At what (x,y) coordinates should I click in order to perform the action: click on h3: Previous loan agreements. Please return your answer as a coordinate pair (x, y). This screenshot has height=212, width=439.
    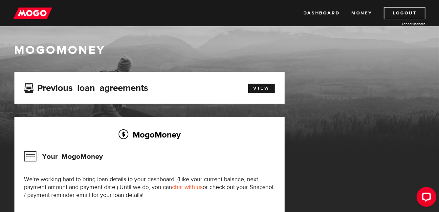
    Looking at the image, I should click on (86, 87).